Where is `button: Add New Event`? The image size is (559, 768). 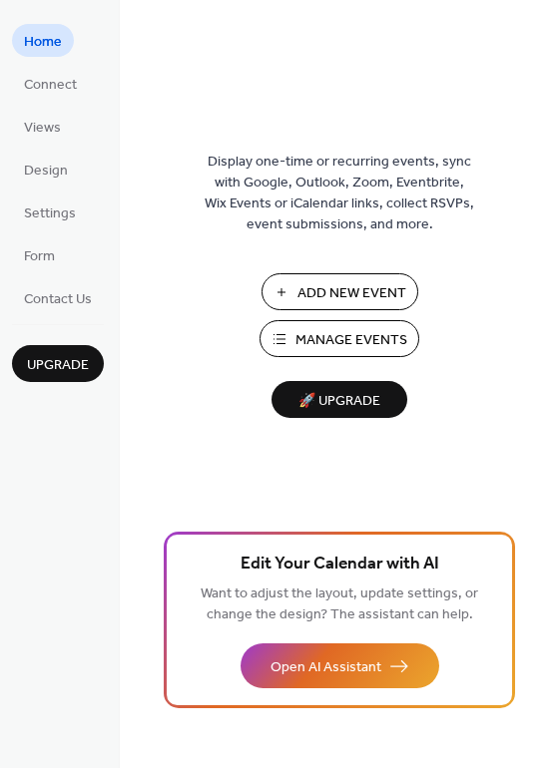 button: Add New Event is located at coordinates (339, 291).